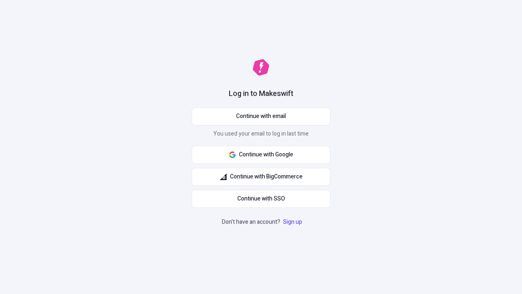 This screenshot has height=294, width=522. What do you see at coordinates (261, 136) in the screenshot?
I see `p: You used your email to log in last time` at bounding box center [261, 136].